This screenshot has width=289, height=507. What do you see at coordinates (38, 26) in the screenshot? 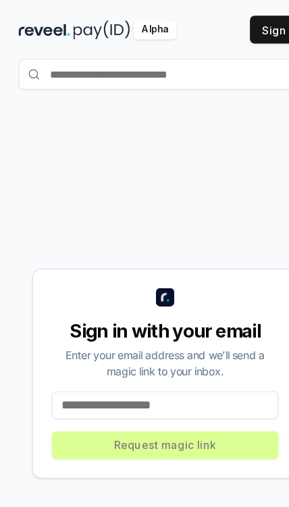
I see `img: reveel_dark` at bounding box center [38, 26].